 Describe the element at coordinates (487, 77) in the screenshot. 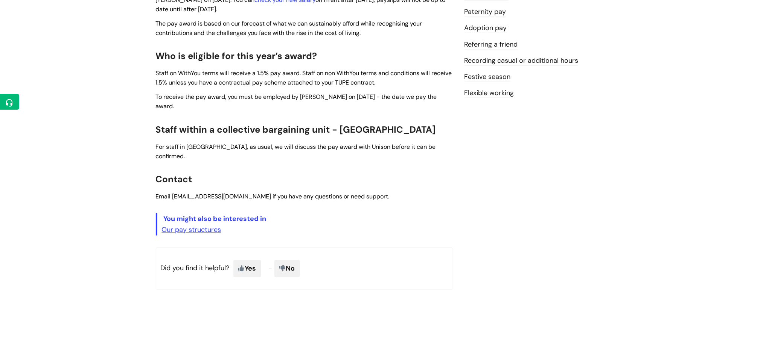

I see `a: Festive season` at that location.